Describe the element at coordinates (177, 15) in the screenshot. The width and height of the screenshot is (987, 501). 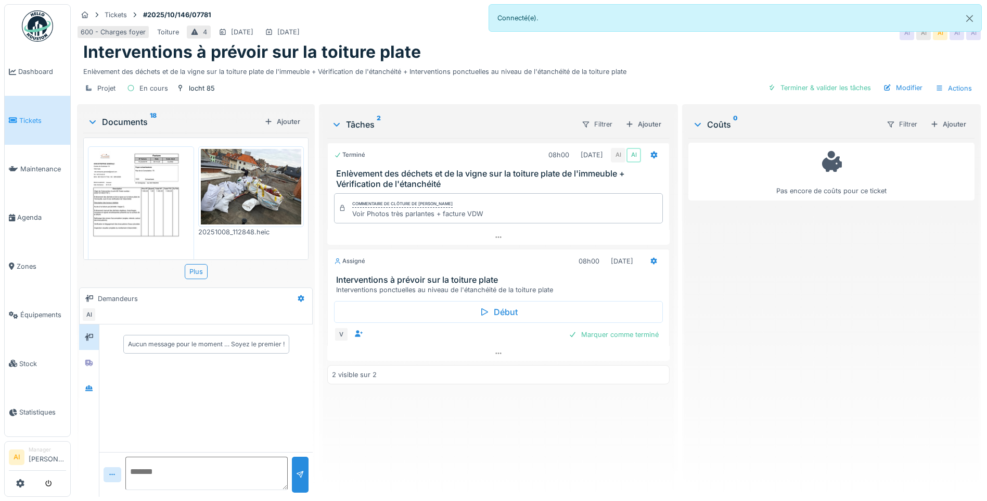
I see `strong: #2025/10/146/07781` at that location.